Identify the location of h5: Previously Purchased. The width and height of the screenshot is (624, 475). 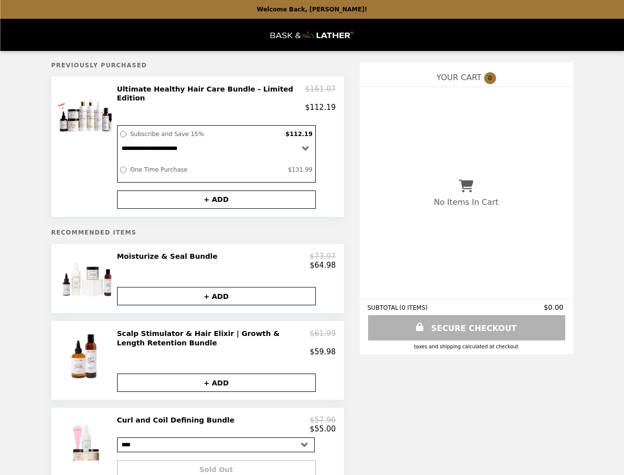
(198, 65).